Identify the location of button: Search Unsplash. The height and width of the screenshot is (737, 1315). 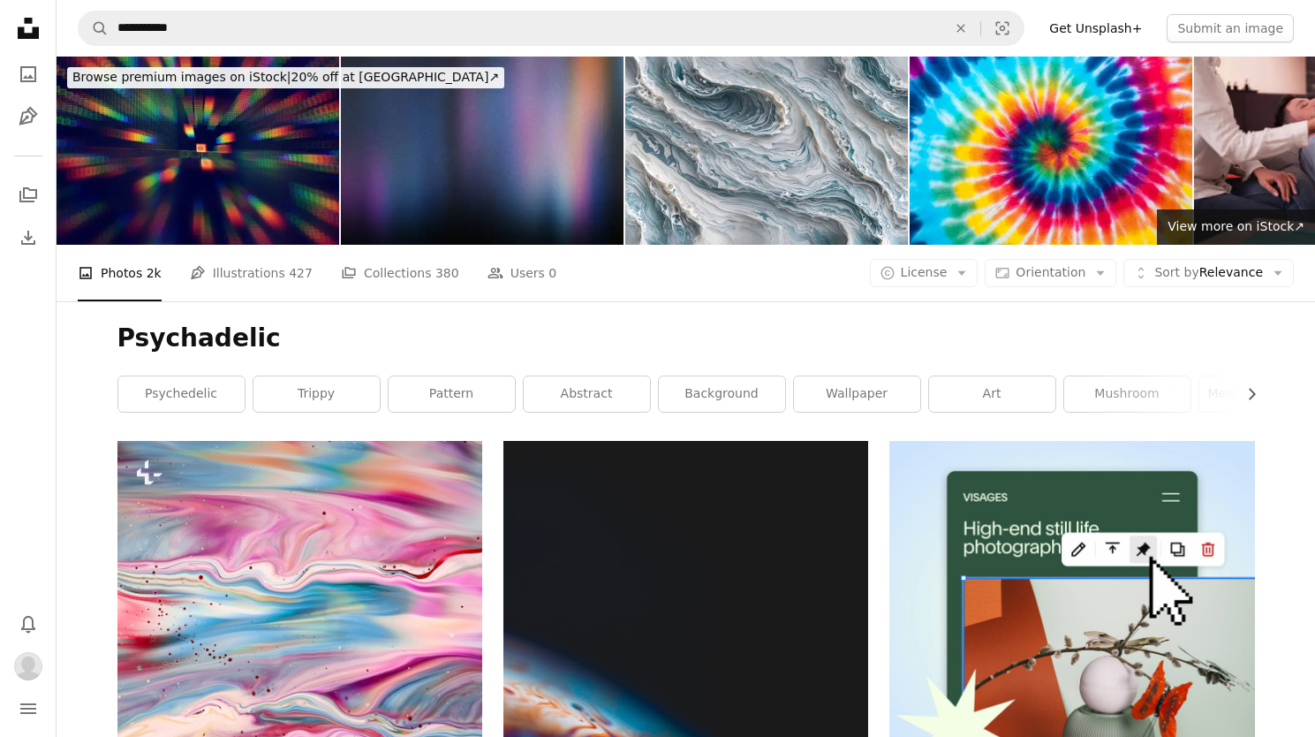
(94, 28).